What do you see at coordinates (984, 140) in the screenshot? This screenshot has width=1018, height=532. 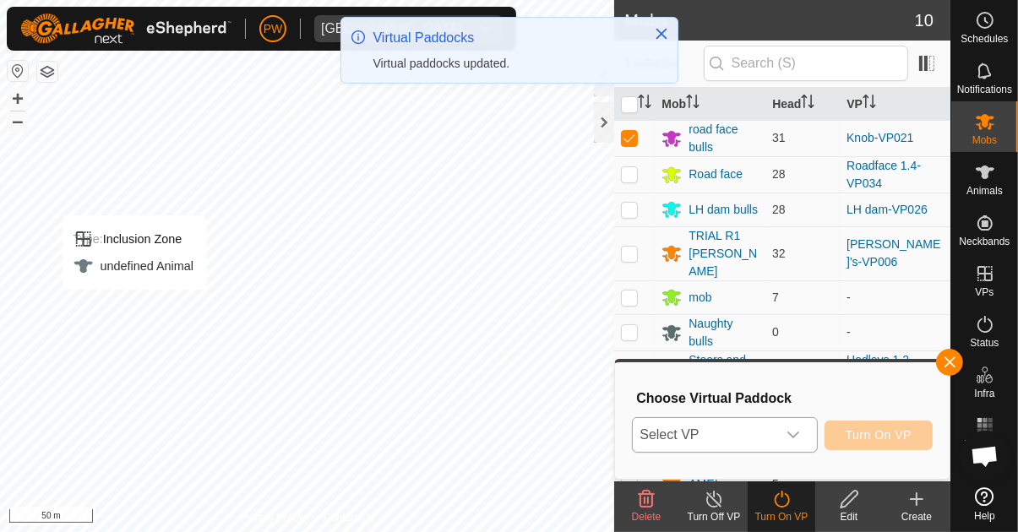 I see `span: Mobs` at bounding box center [984, 140].